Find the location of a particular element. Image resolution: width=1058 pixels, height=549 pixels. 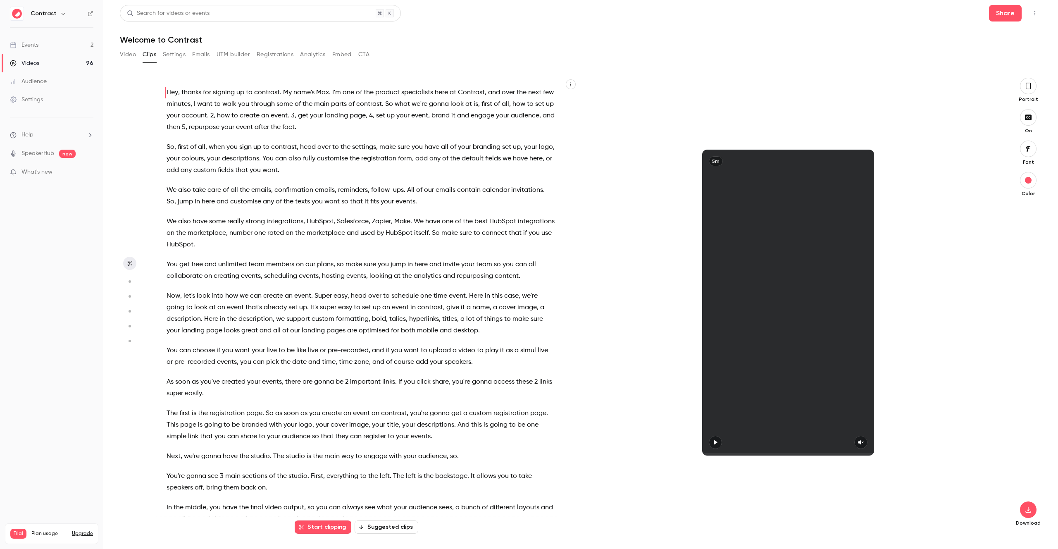

span: have is located at coordinates (433, 221).